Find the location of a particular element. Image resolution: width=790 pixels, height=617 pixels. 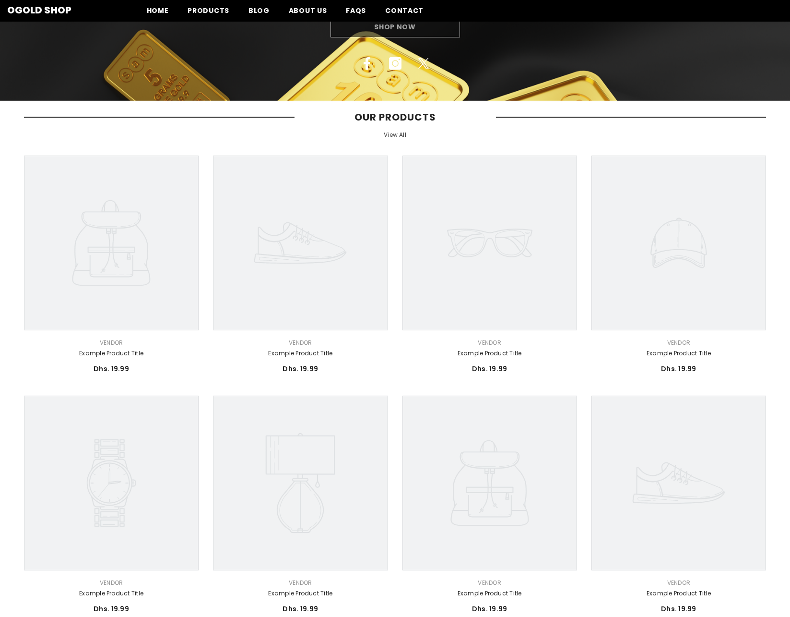

a: Blog is located at coordinates (259, 13).